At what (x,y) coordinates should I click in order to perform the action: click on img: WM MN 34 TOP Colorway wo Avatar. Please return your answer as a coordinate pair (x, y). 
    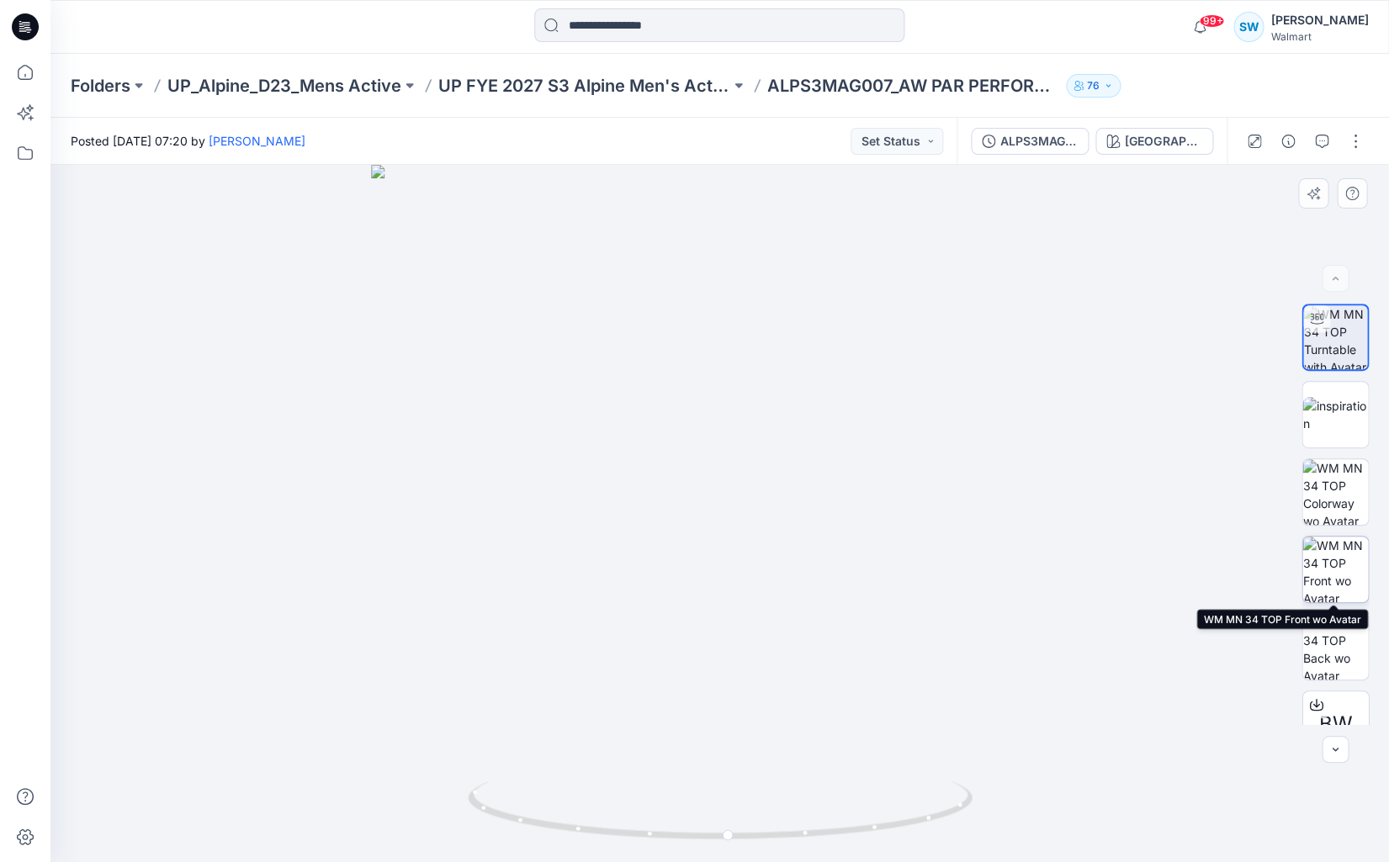
    Looking at the image, I should click on (1335, 492).